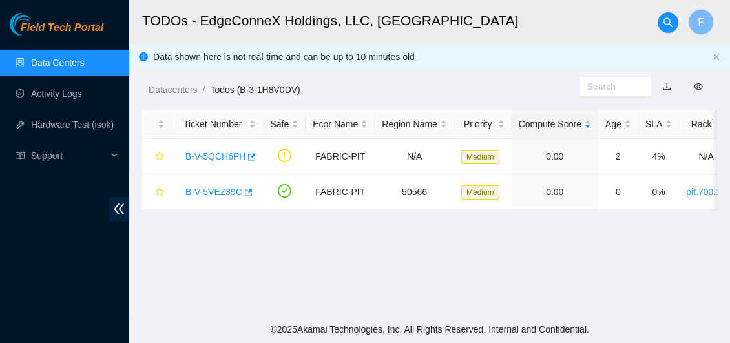 This screenshot has height=343, width=730. I want to click on button: F, so click(701, 22).